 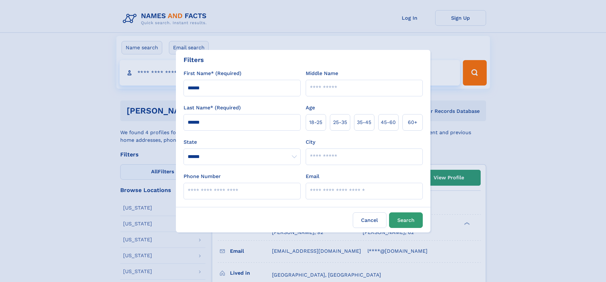 I want to click on label: Middle Name, so click(x=322, y=74).